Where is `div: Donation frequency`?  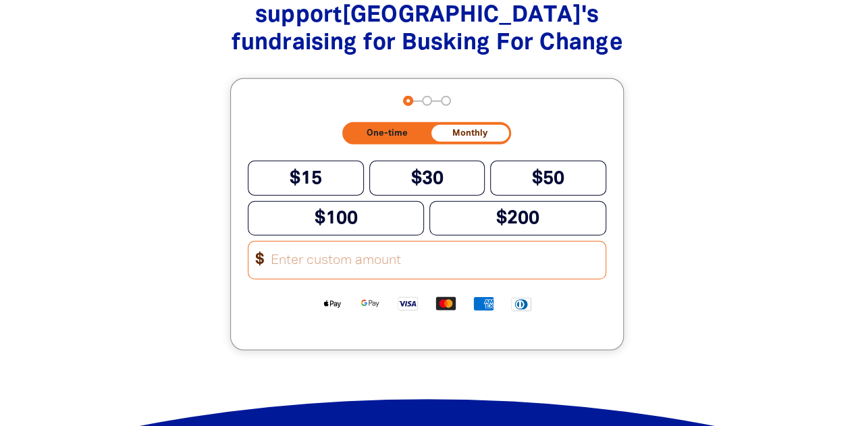 div: Donation frequency is located at coordinates (427, 133).